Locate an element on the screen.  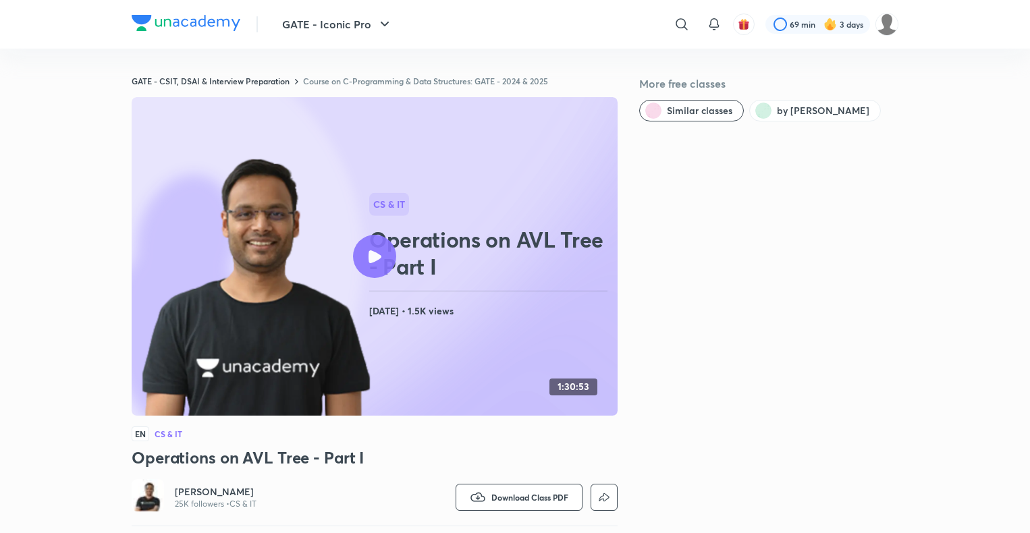
a: GATE - CSIT, DSAI & Interview Preparation is located at coordinates (211, 81).